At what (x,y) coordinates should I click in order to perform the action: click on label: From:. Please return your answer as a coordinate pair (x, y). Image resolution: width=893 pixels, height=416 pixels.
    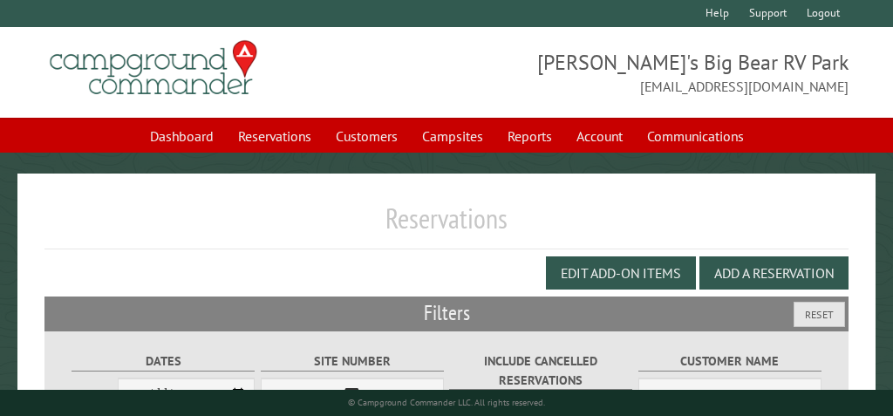
    Looking at the image, I should click on (94, 397).